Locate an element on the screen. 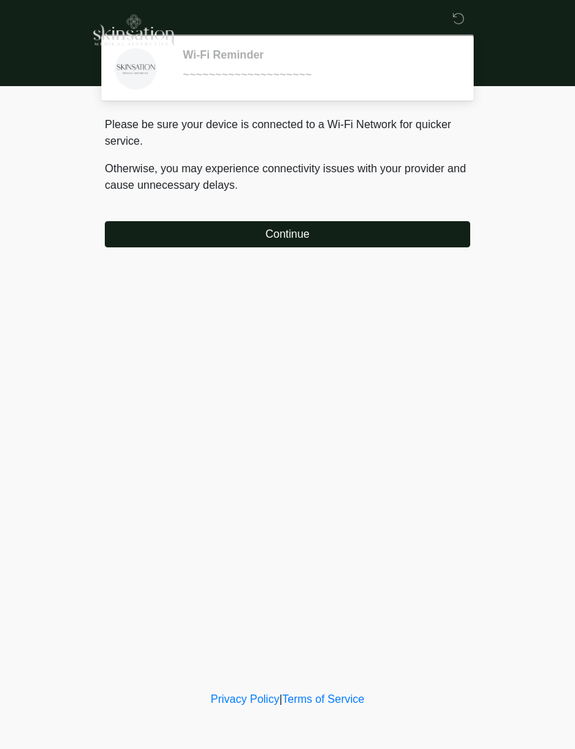 The width and height of the screenshot is (575, 749). img: Agent Avatar is located at coordinates (136, 69).